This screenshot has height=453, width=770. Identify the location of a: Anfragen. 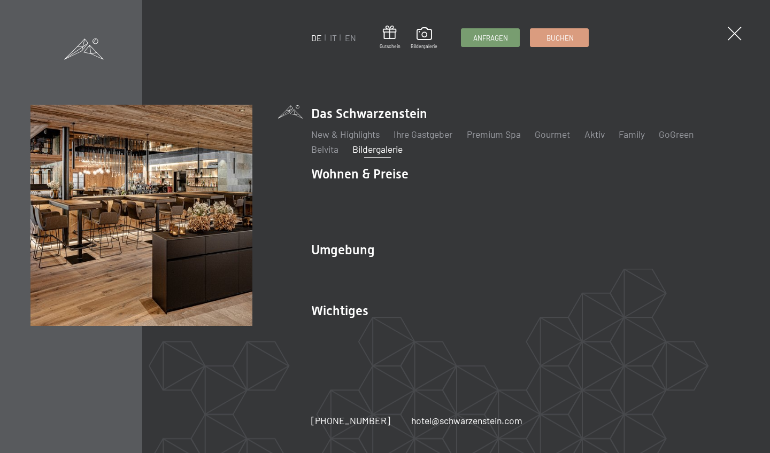
(491, 37).